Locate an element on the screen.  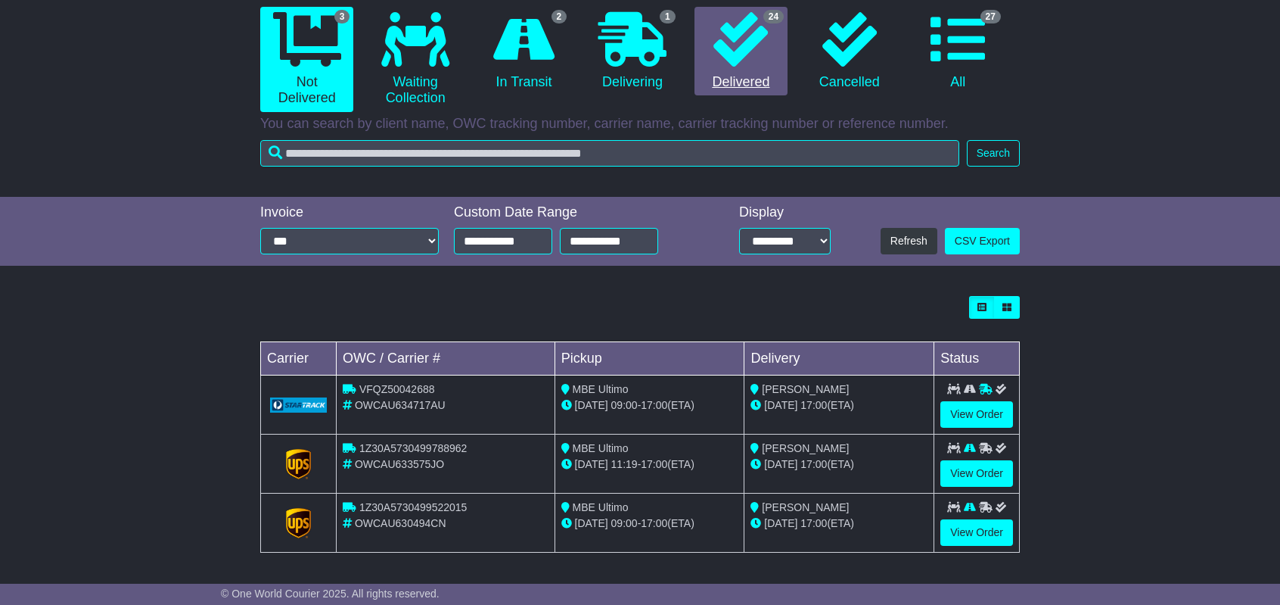
td: OWC / Carrier # is located at coordinates (446, 359).